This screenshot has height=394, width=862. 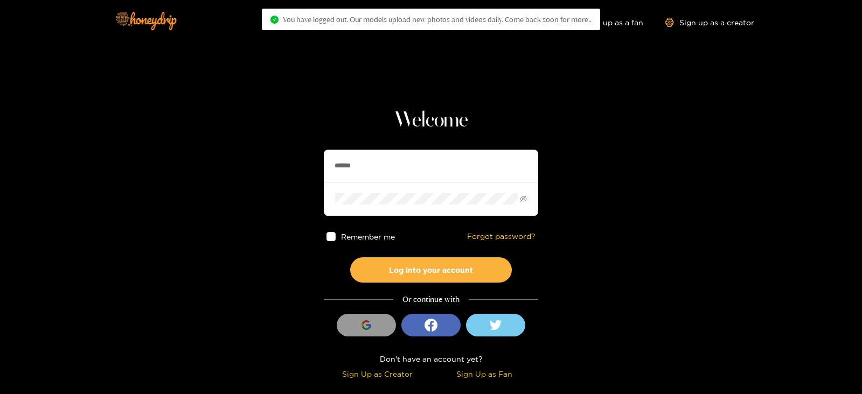 I want to click on span: You have logged out. Our models upload new photos and videos daily. Come back soon for more.., so click(x=437, y=19).